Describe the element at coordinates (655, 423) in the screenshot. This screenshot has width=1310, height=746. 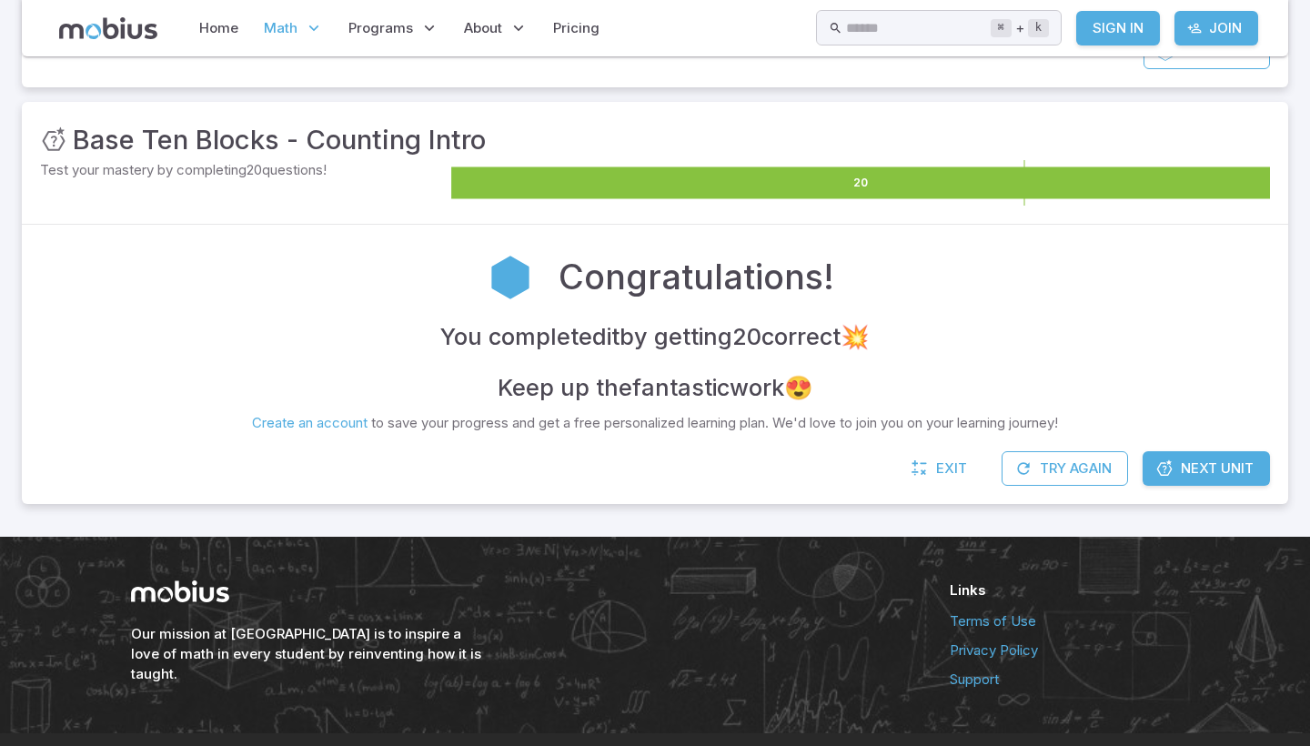
I see `p: to save your progress and get a free personalized learning plan. We'd love to join you on your le...` at that location.